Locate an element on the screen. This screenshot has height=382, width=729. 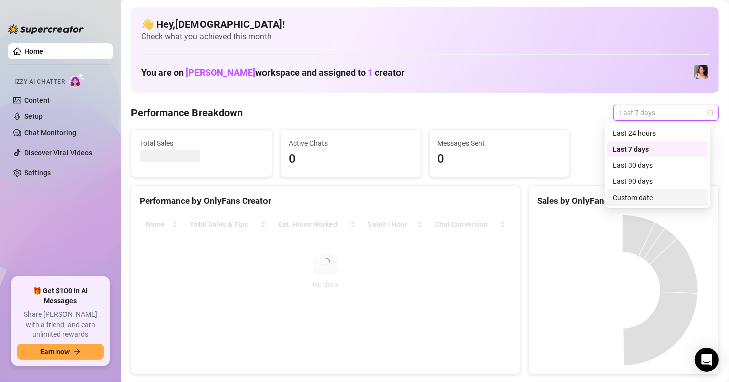
span: loading is located at coordinates (325, 262).